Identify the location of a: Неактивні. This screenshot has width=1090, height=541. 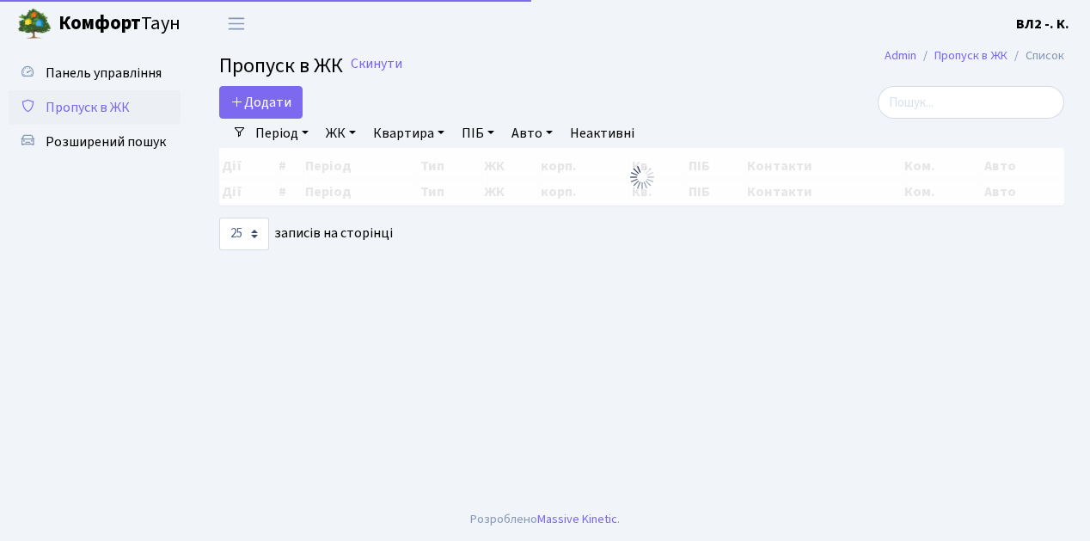
(602, 133).